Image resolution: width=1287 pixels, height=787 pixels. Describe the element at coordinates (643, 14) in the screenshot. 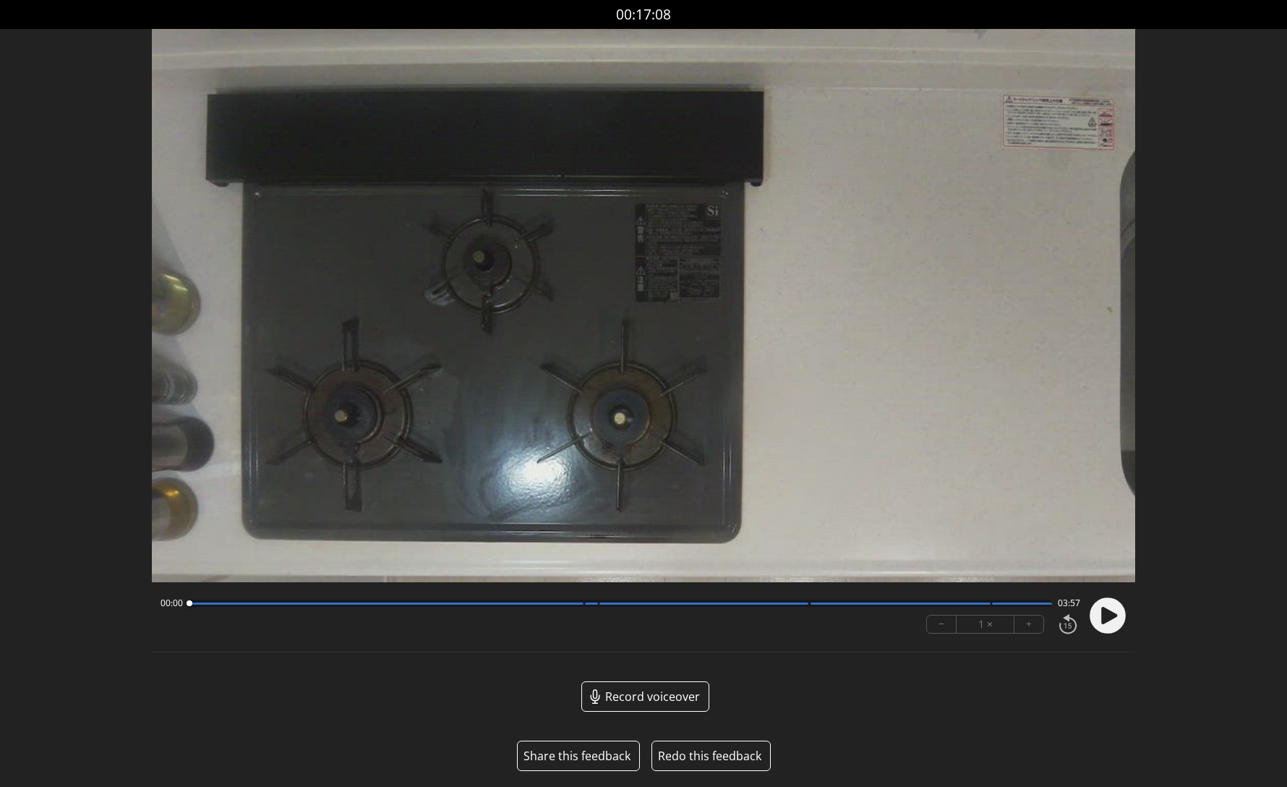

I see `a: 00:17:08` at that location.